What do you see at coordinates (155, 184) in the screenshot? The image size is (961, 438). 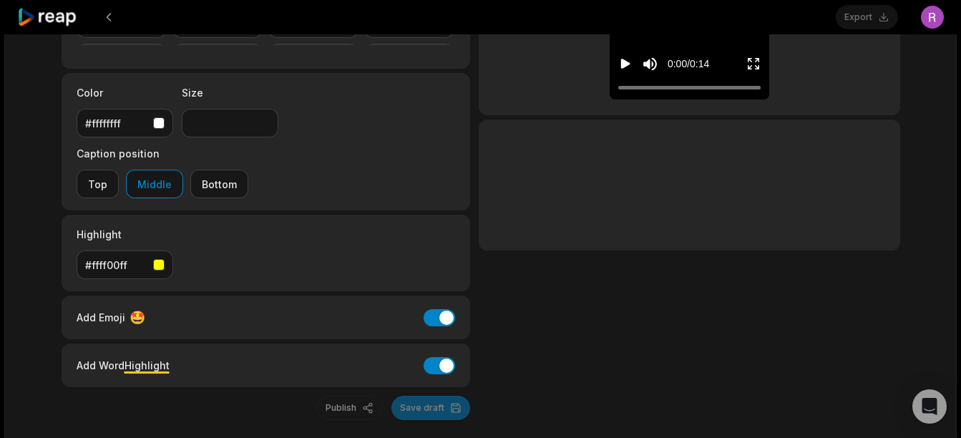 I see `button: Middle` at bounding box center [155, 184].